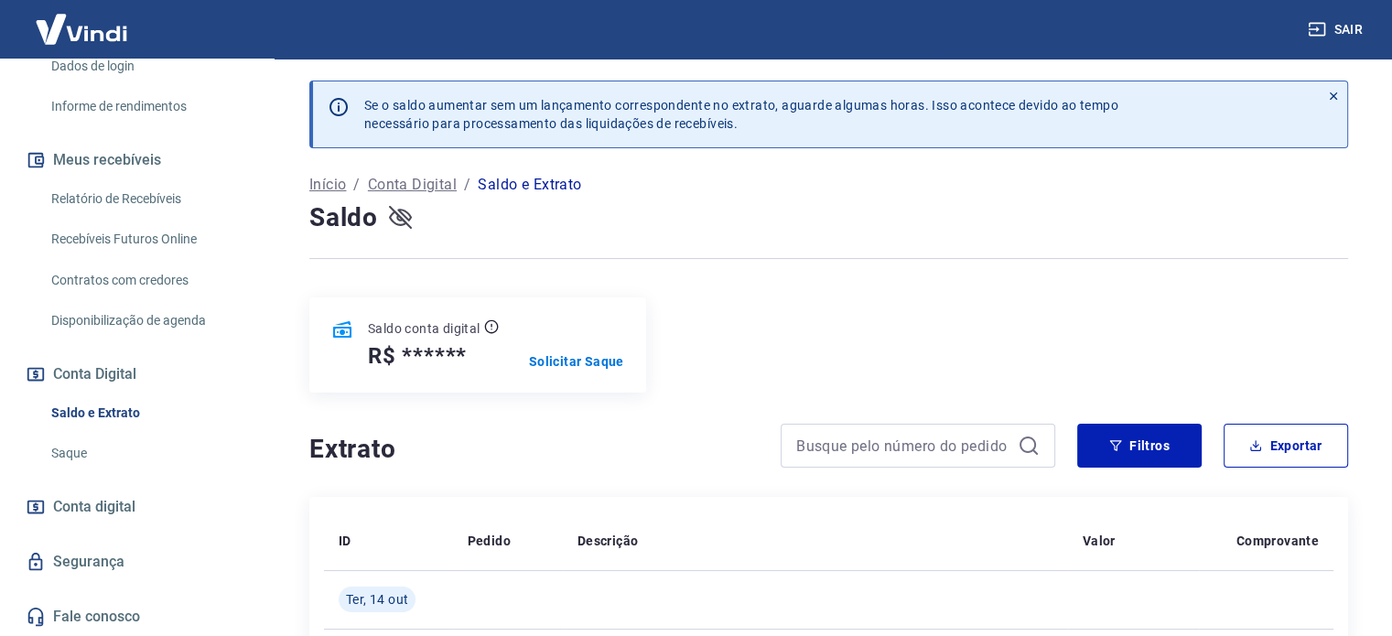 This screenshot has height=636, width=1392. Describe the element at coordinates (741, 114) in the screenshot. I see `p: Se o saldo aumentar sem um lançamento correspondente no extrato, aguarde algumas horas. Isso acon...` at that location.